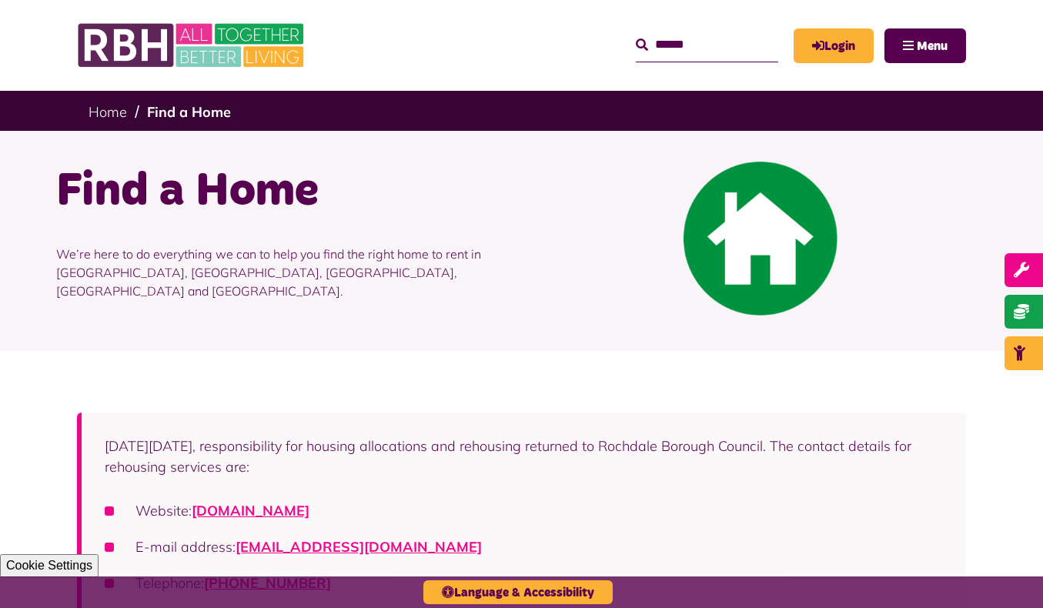  I want to click on a: MyRBH, so click(833, 45).